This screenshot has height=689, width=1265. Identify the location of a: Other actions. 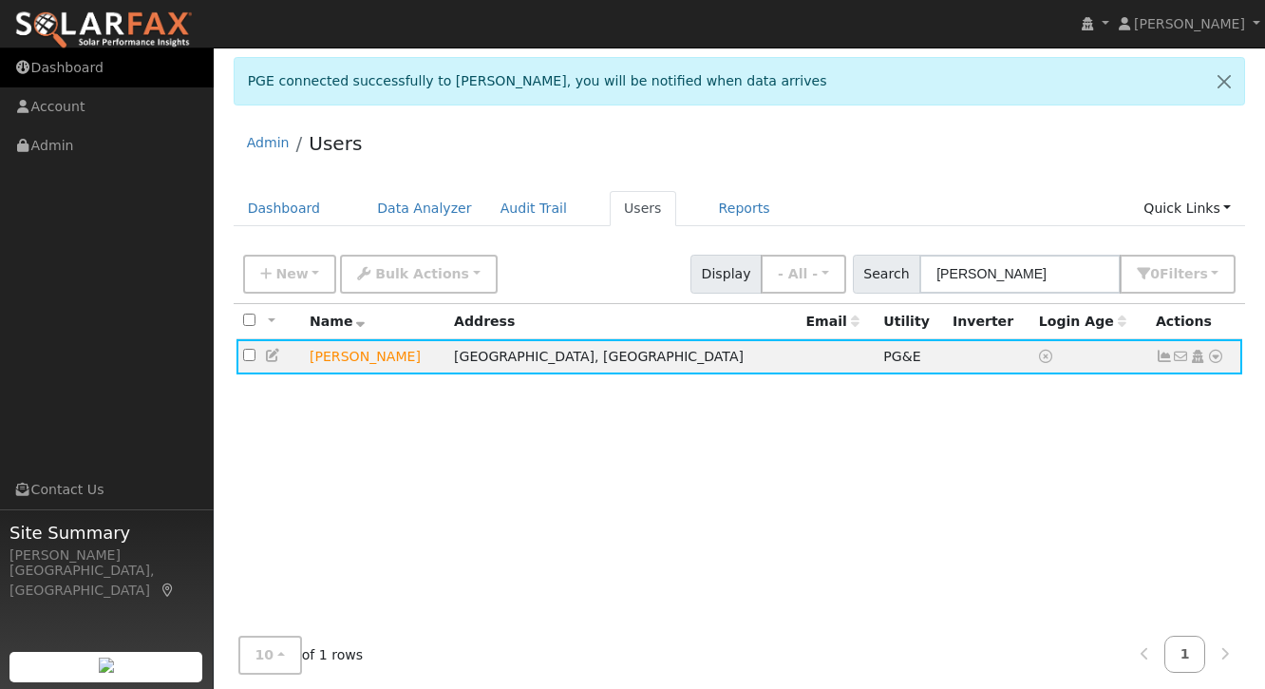
(1216, 356).